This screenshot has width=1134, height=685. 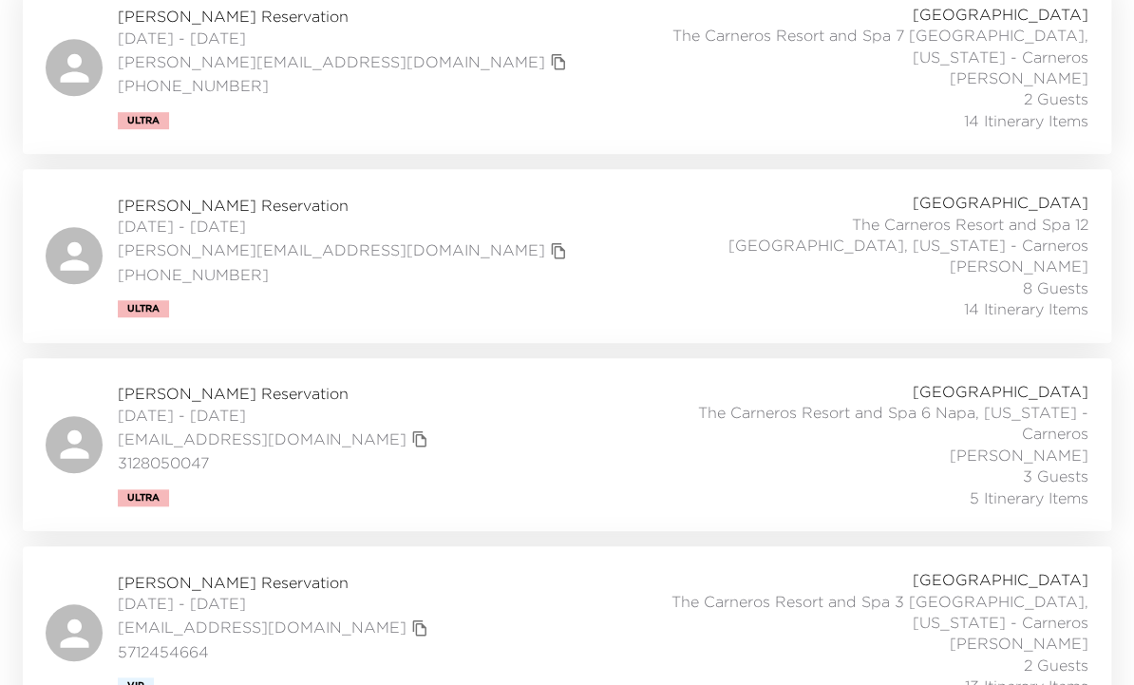 I want to click on span: 8 Guests, so click(x=1055, y=288).